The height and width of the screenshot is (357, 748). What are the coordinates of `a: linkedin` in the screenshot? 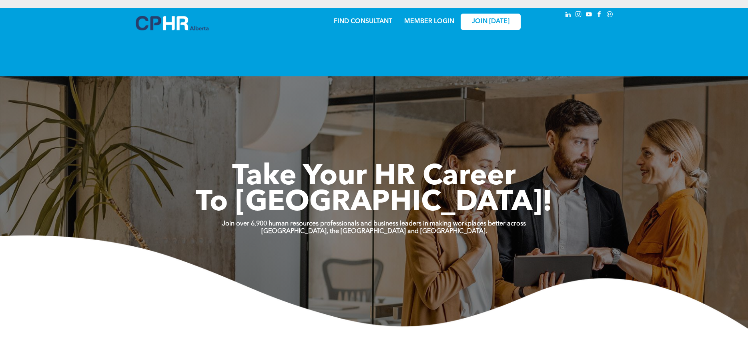 It's located at (568, 15).